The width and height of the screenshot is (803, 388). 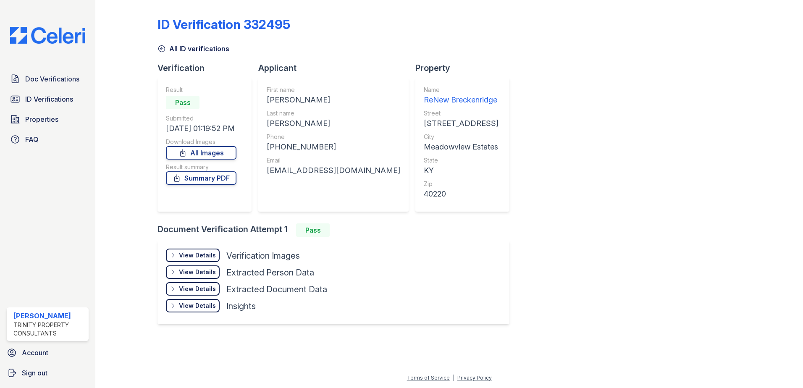 What do you see at coordinates (201, 153) in the screenshot?
I see `a: All Images` at bounding box center [201, 153].